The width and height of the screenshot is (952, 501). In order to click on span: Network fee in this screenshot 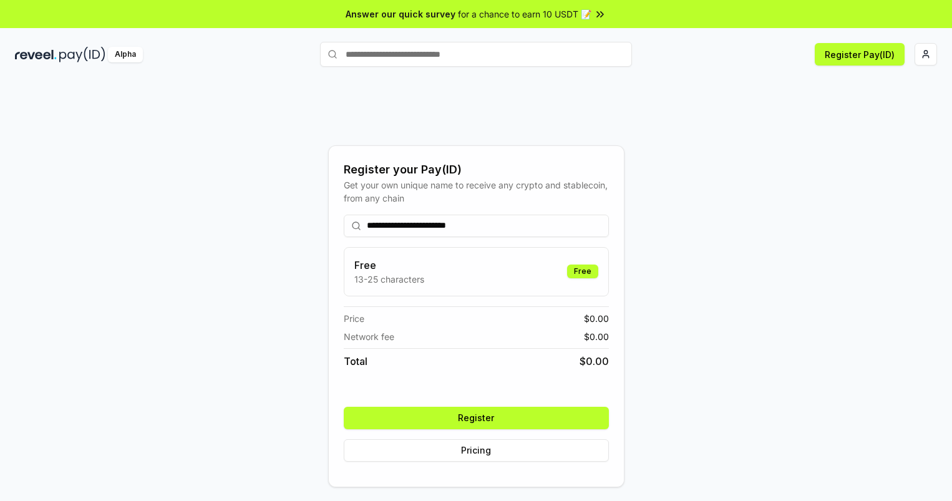, I will do `click(369, 336)`.